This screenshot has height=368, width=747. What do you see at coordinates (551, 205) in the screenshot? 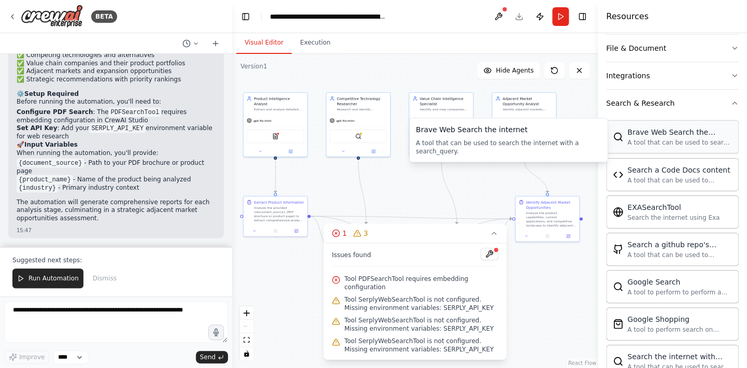
I see `div: Identify Adjacent Market Opportunities` at bounding box center [551, 205].